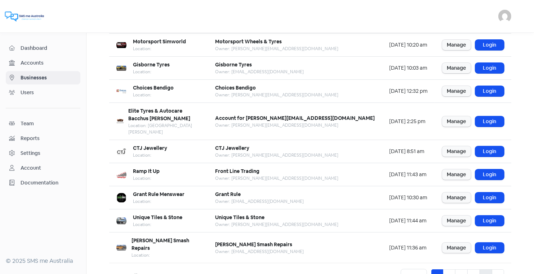  What do you see at coordinates (49, 48) in the screenshot?
I see `span: Dashboard` at bounding box center [49, 48].